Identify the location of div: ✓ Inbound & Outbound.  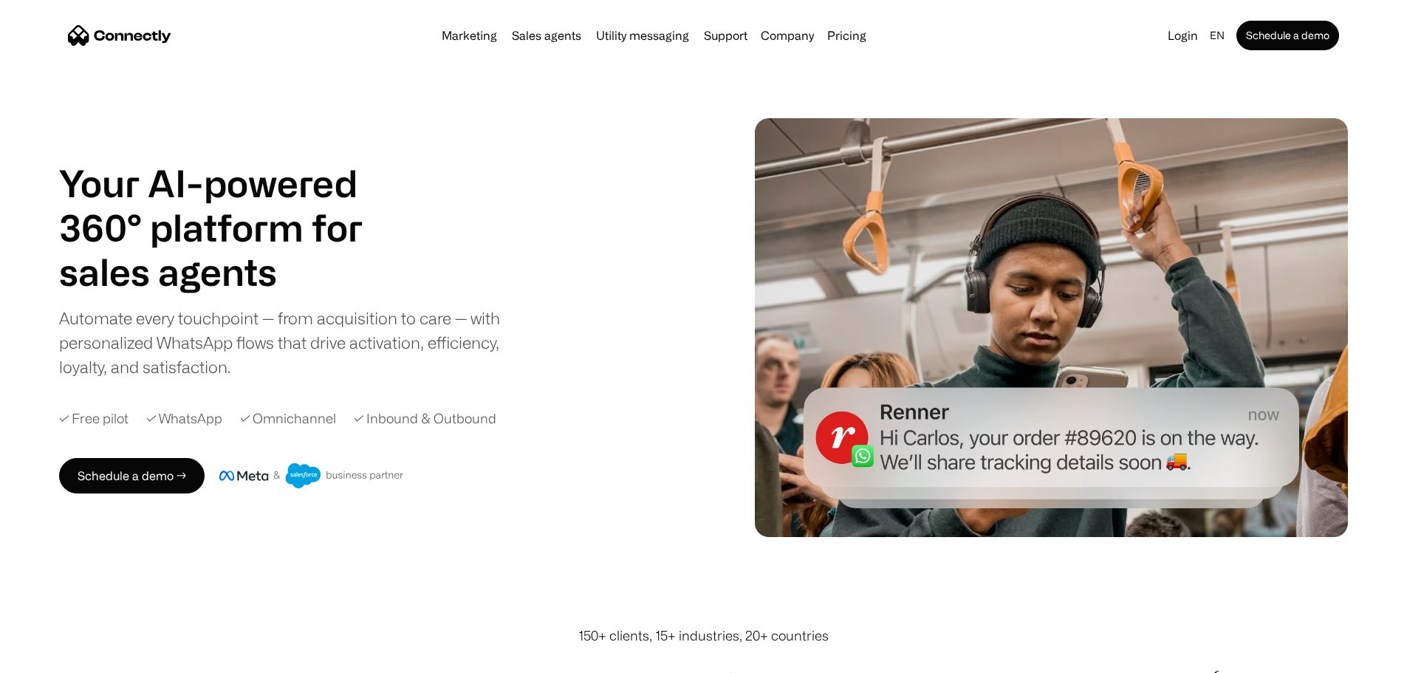
(425, 418).